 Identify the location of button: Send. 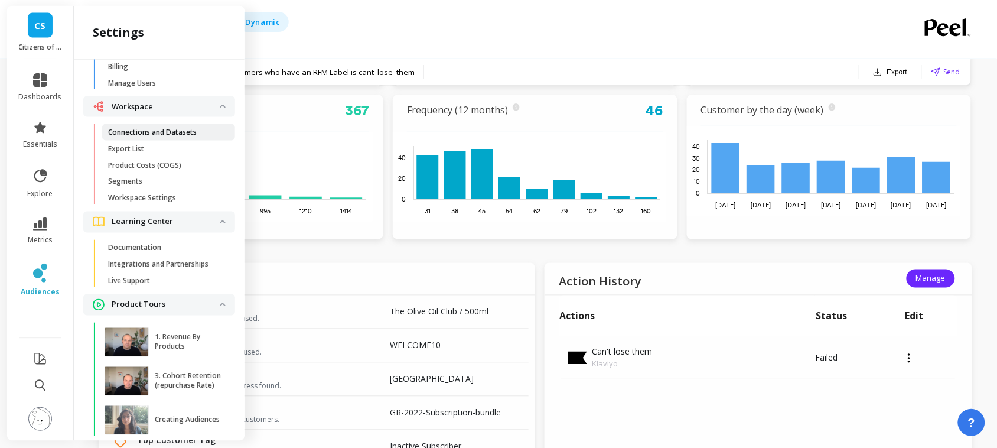
(945, 71).